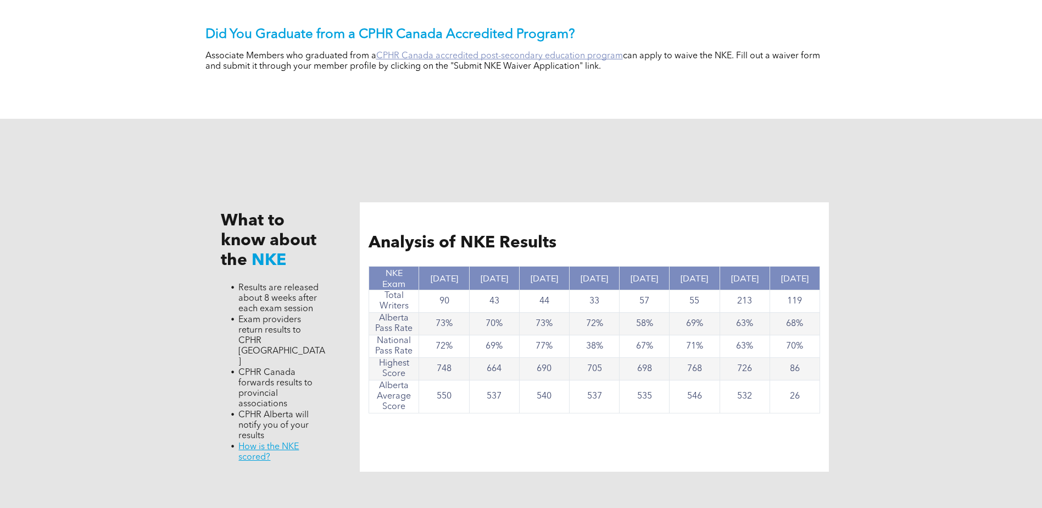 This screenshot has width=1042, height=508. I want to click on td: Highest Score, so click(394, 369).